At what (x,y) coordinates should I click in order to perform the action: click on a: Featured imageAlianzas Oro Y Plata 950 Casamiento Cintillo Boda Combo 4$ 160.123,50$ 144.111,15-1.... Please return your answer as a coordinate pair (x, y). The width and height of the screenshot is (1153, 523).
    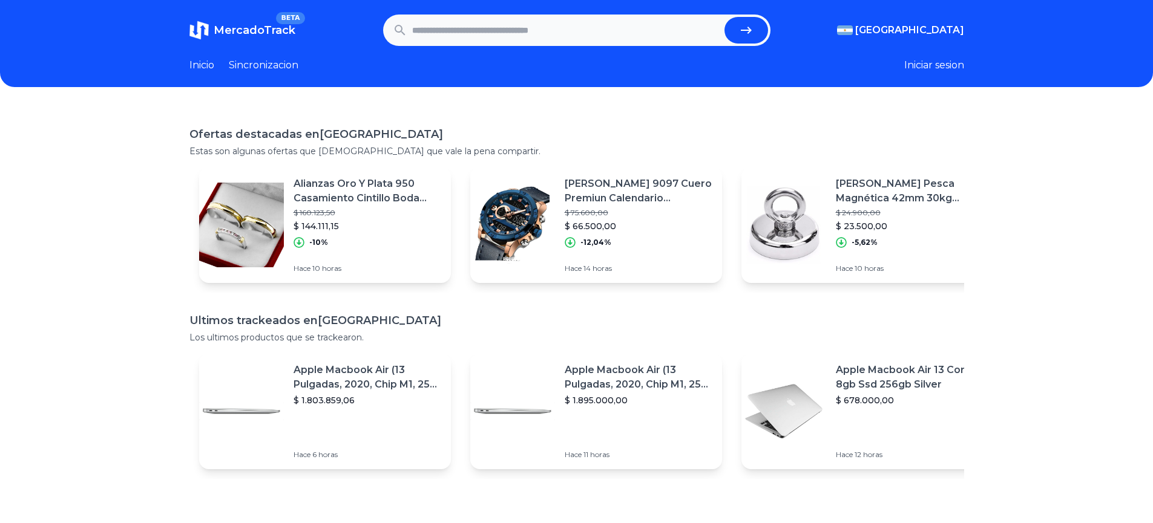
    Looking at the image, I should click on (325, 225).